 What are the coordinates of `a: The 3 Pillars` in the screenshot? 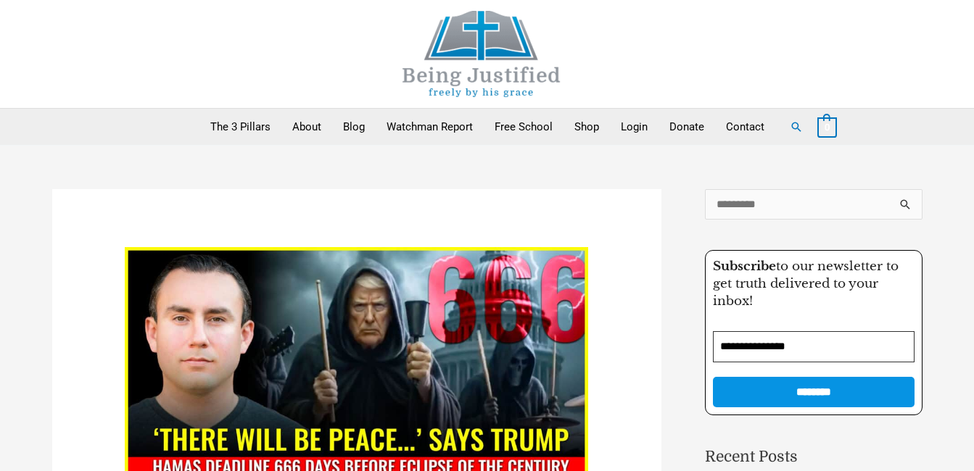 It's located at (240, 127).